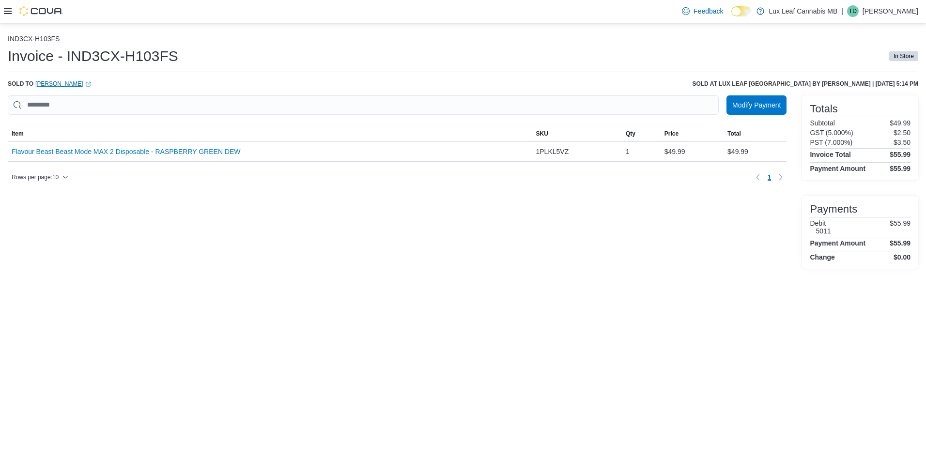 This screenshot has height=462, width=926. Describe the element at coordinates (822, 123) in the screenshot. I see `h6: Subtotal` at that location.